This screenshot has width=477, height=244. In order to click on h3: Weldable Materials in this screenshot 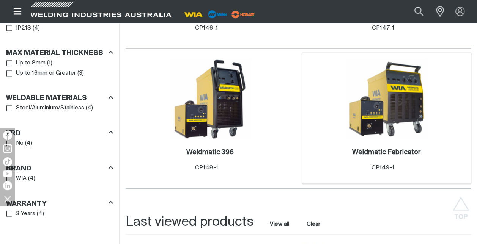, I will do `click(46, 98)`.